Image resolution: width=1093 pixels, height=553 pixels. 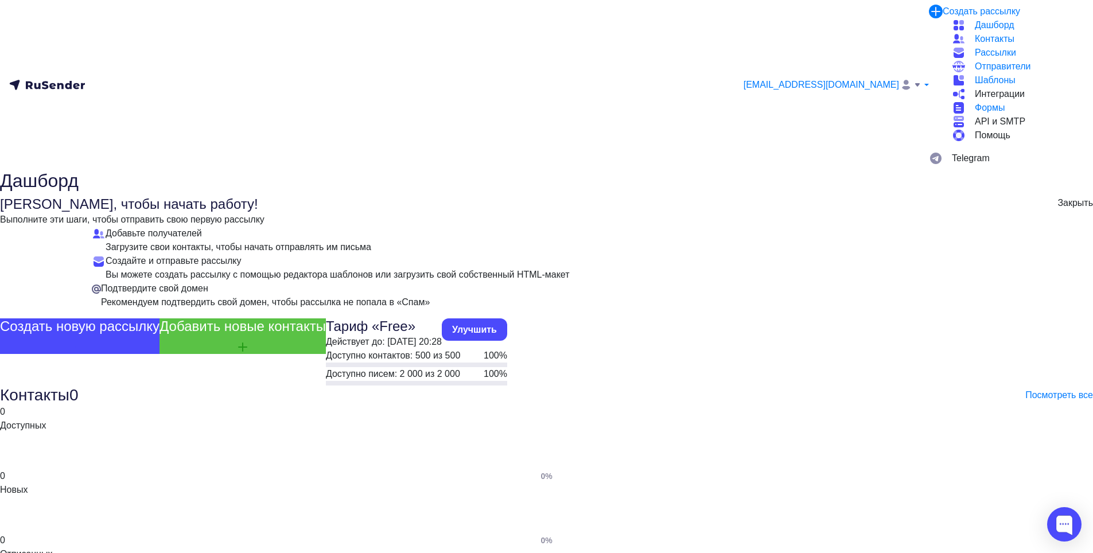 I want to click on a: Отправители, so click(x=1018, y=67).